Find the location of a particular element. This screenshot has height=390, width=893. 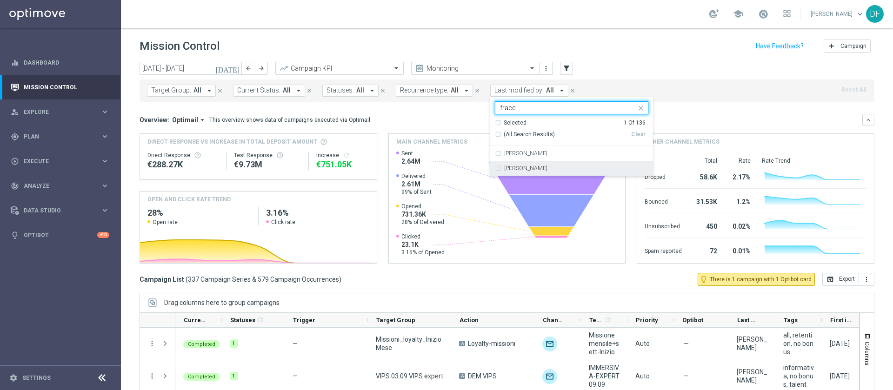

span: keyboard_arrow_down is located at coordinates (860, 14).